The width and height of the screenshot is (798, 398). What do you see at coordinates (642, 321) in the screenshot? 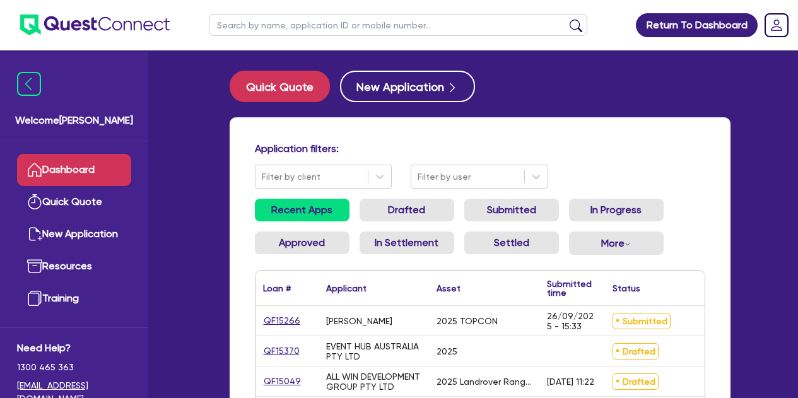
I see `span: Submitted` at bounding box center [642, 321].